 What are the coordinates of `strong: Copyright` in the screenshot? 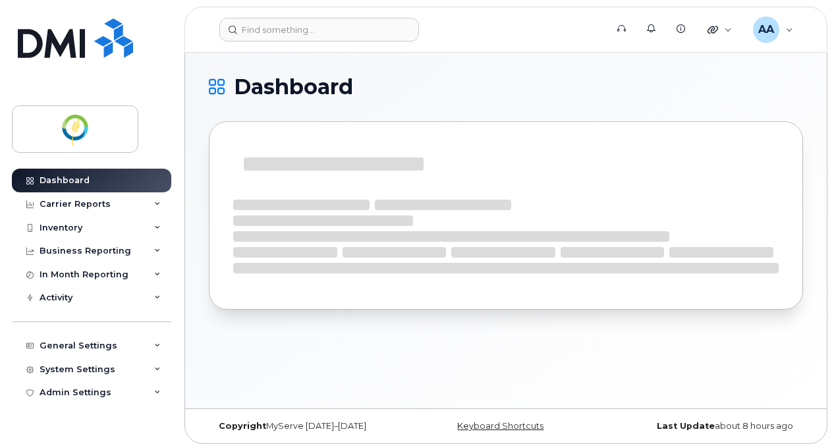 It's located at (242, 426).